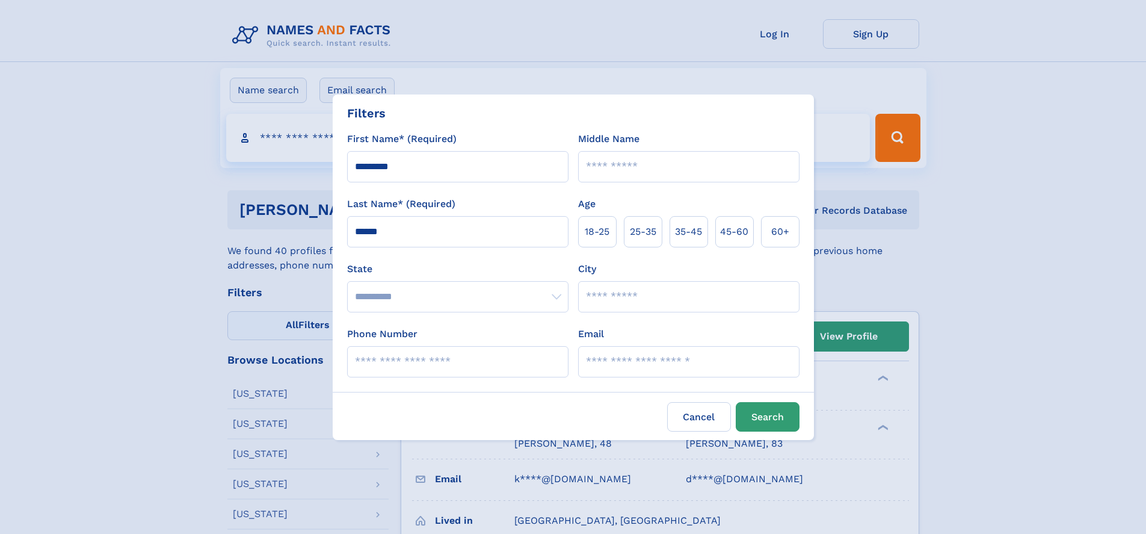 The width and height of the screenshot is (1146, 534). I want to click on span: 35‑45, so click(688, 232).